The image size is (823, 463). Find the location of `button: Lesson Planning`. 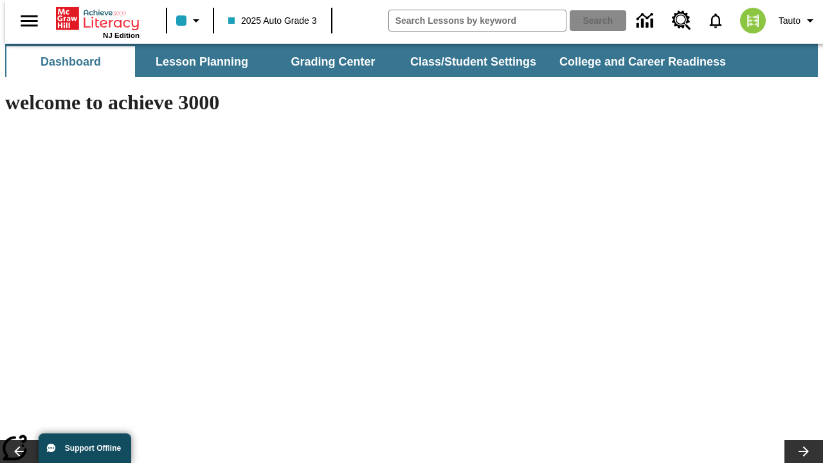

button: Lesson Planning is located at coordinates (202, 62).